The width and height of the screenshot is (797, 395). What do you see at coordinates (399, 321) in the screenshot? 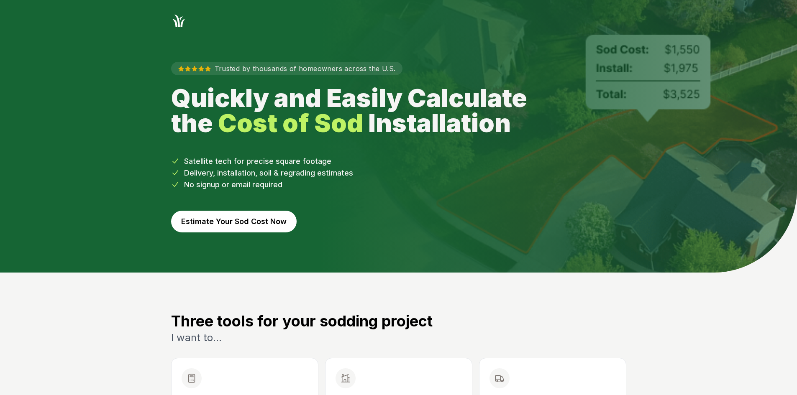
I see `h3: Three tools for your sodding project` at bounding box center [399, 321].